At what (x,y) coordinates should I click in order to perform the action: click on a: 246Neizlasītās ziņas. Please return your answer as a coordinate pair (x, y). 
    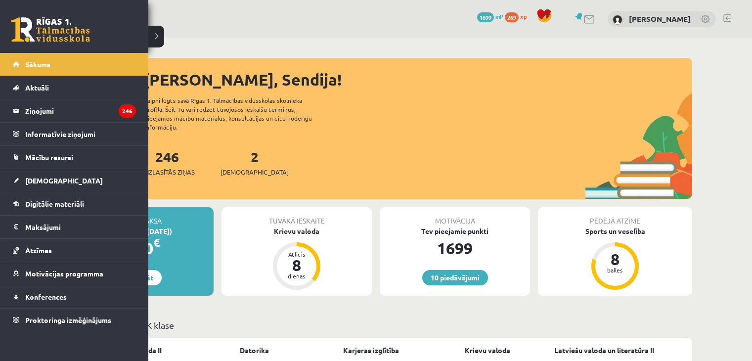
    Looking at the image, I should click on (167, 162).